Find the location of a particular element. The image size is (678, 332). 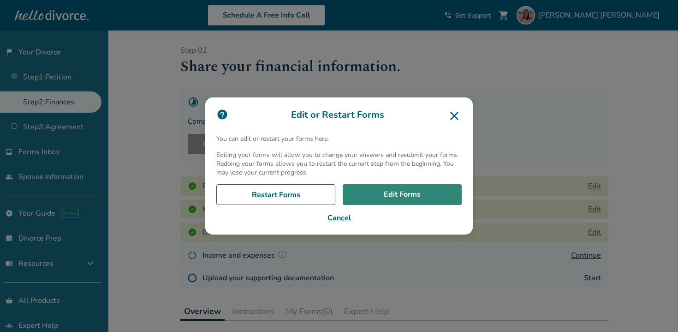

p: Editing your forms will allow you to change your answers and resubmit your forms. Redoing your fo... is located at coordinates (339, 163).